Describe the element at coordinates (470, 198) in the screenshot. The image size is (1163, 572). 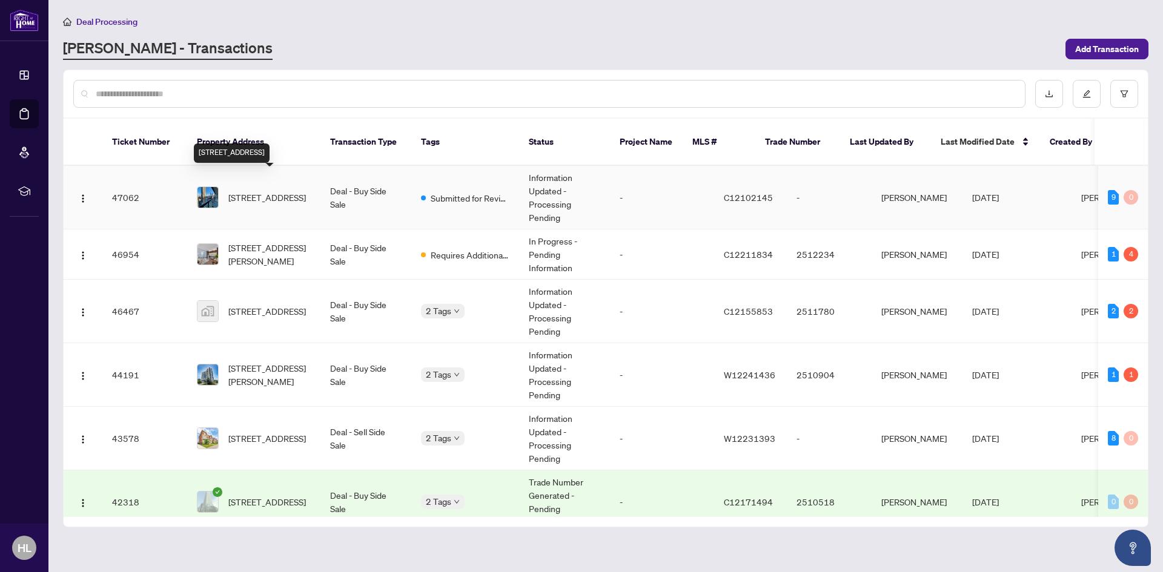
I see `span: Submitted for Review` at that location.